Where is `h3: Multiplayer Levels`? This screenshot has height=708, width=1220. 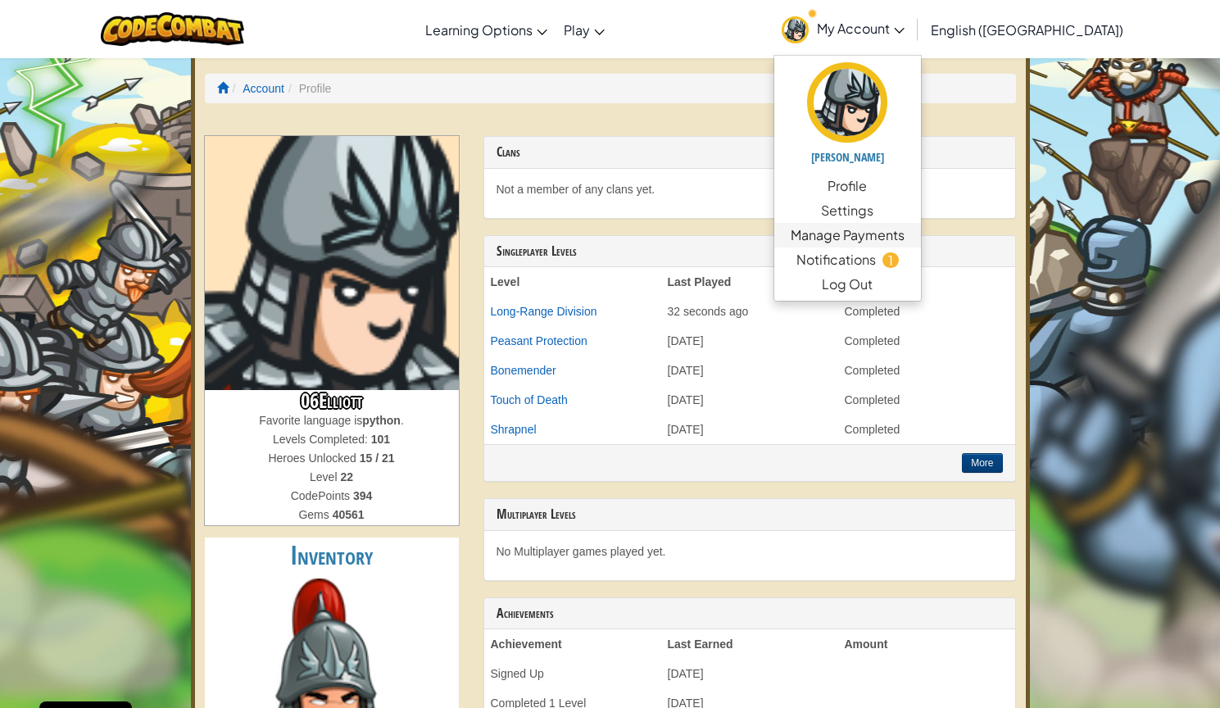 h3: Multiplayer Levels is located at coordinates (750, 514).